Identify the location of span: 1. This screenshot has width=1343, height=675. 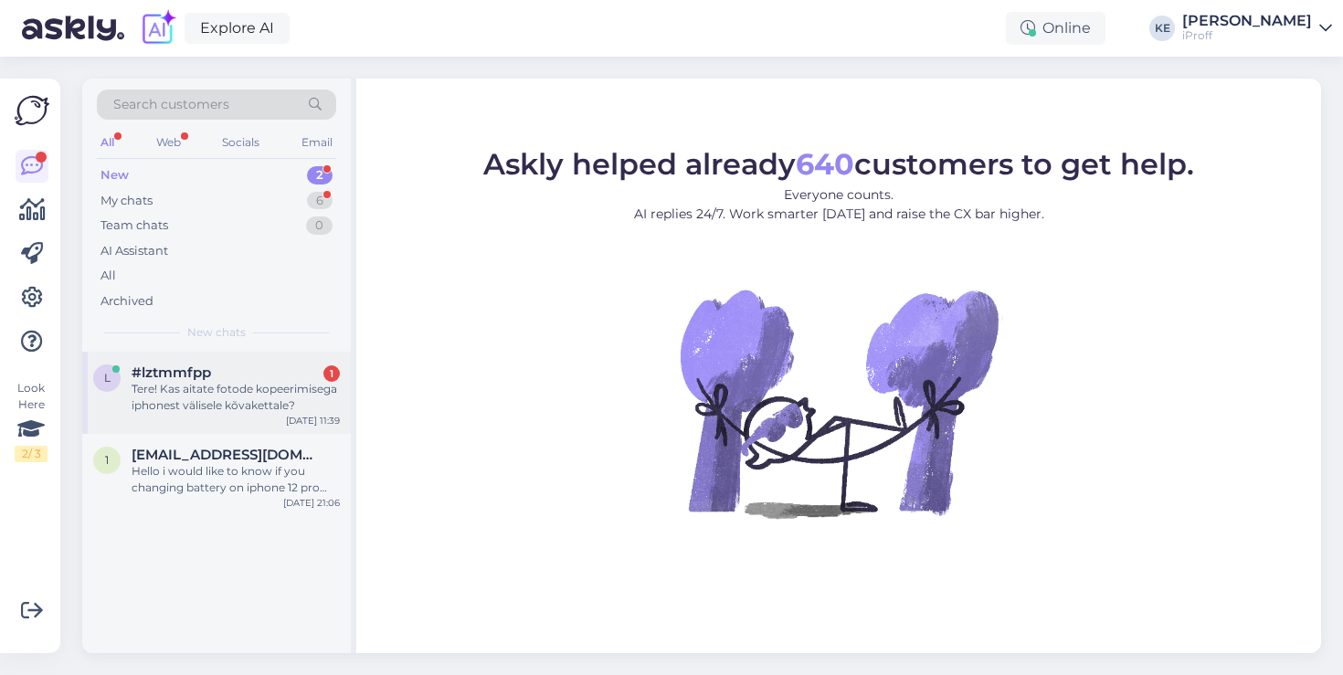
(107, 459).